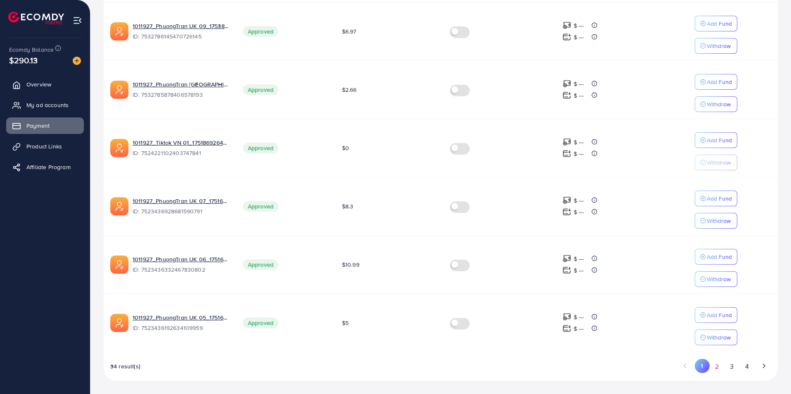 Image resolution: width=791 pixels, height=394 pixels. Describe the element at coordinates (125, 366) in the screenshot. I see `span: 34 result(s)` at that location.